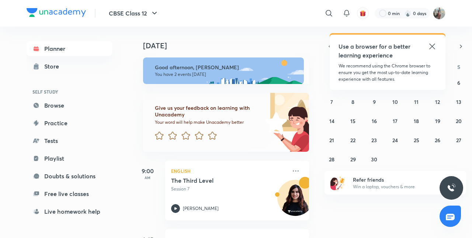  I want to click on button: September 21, 2025, so click(332, 140).